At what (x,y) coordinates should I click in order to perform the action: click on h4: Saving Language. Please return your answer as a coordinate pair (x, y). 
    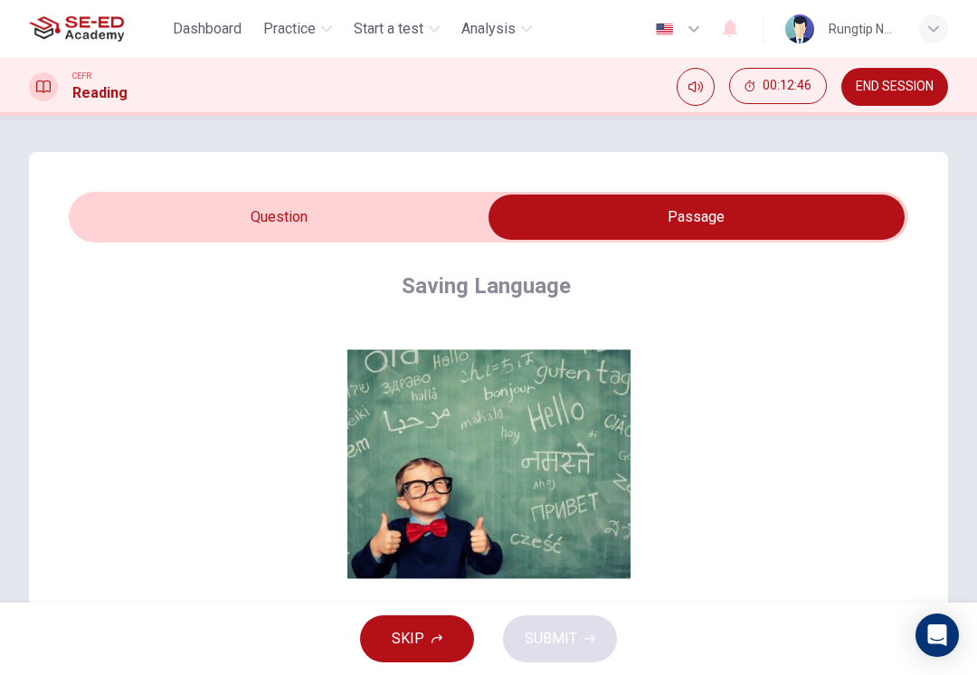
    Looking at the image, I should click on (486, 286).